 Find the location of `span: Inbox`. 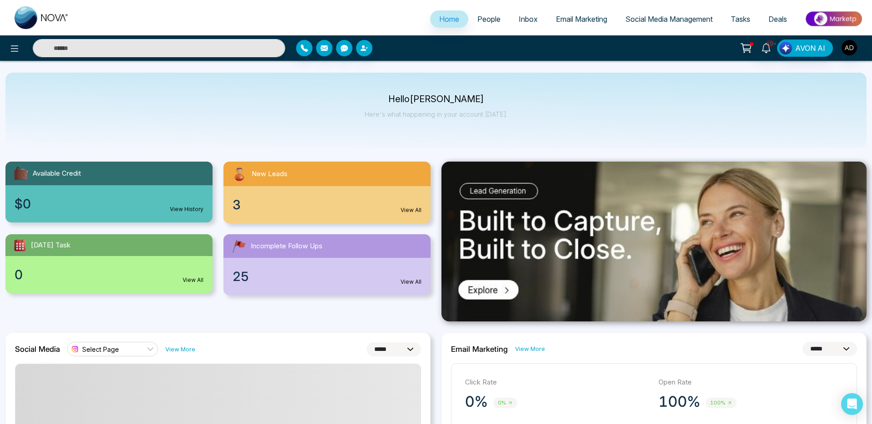

span: Inbox is located at coordinates (528, 19).